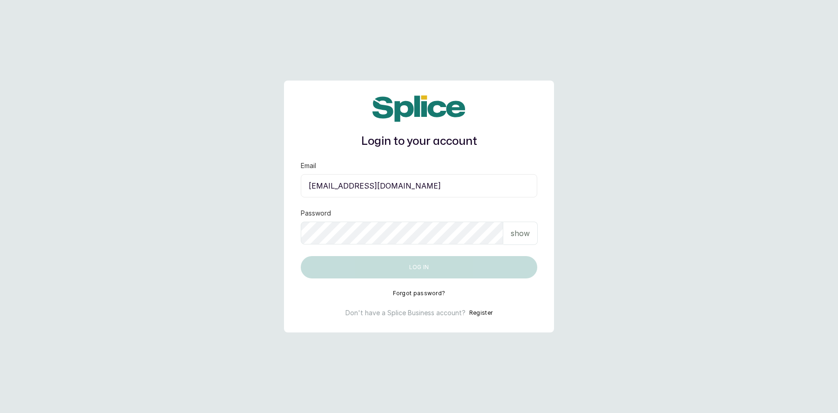  Describe the element at coordinates (419, 267) in the screenshot. I see `button: Log in` at that location.